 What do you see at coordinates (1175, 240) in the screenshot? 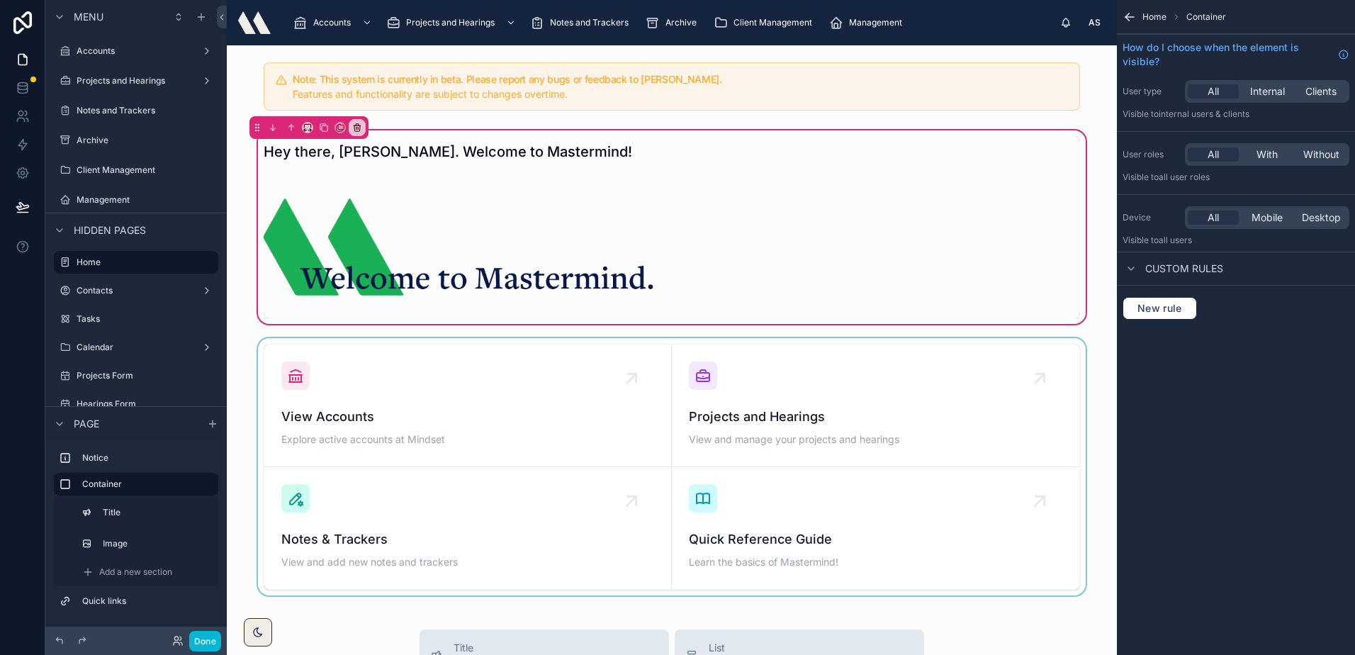
I see `span: all users` at bounding box center [1175, 240].